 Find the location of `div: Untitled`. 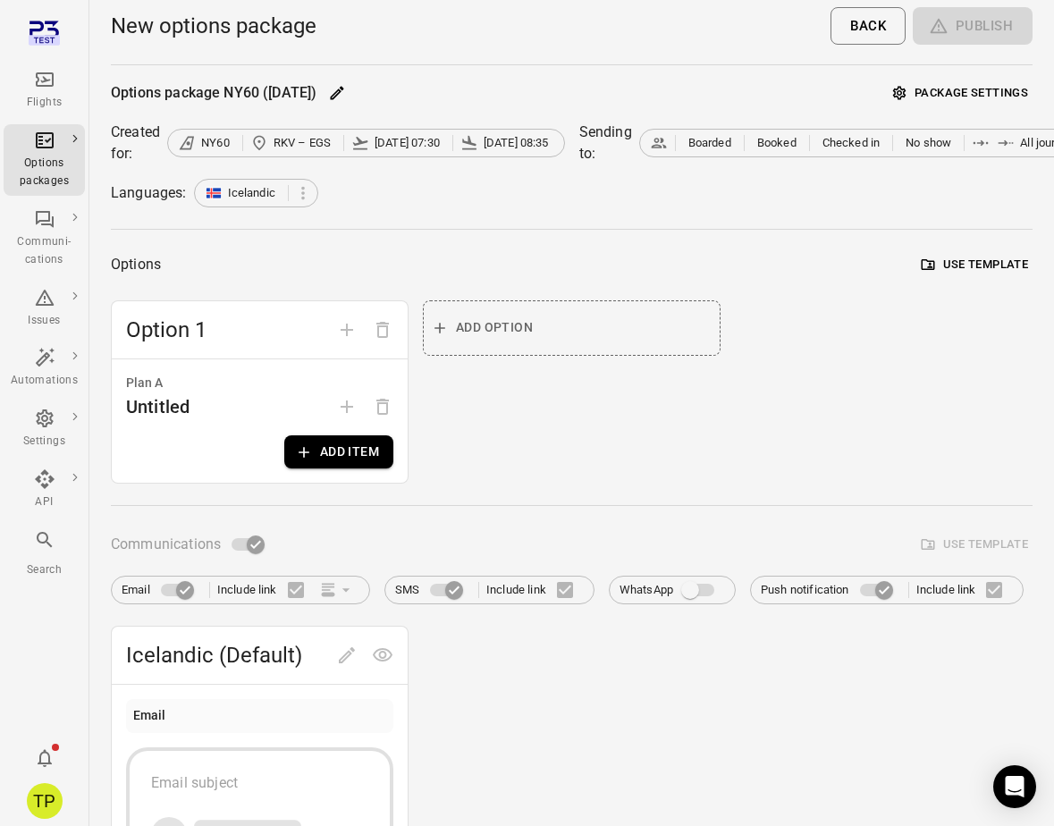

div: Untitled is located at coordinates (157, 407).